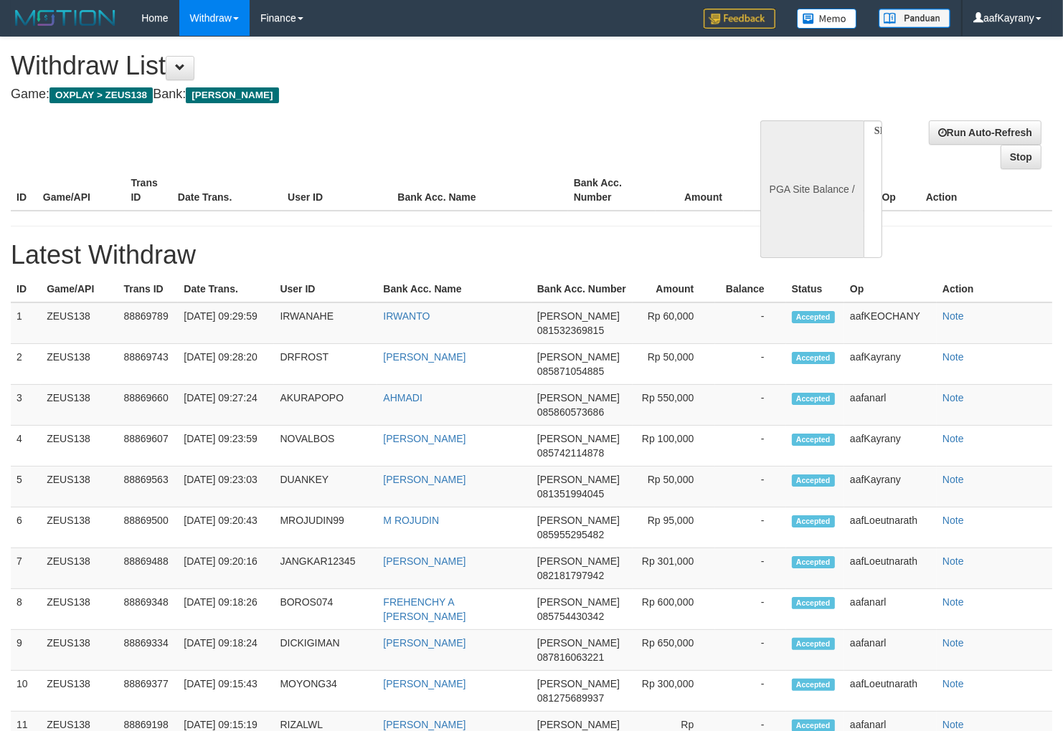 This screenshot has width=1063, height=731. What do you see at coordinates (890, 650) in the screenshot?
I see `td: aafanarl` at bounding box center [890, 650].